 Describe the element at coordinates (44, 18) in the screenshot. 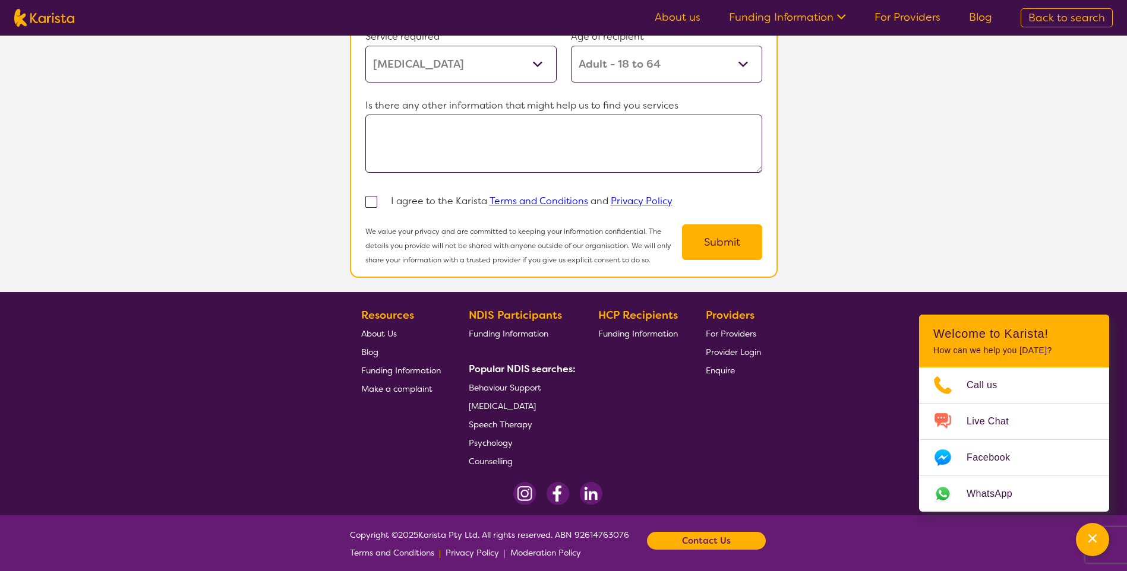

I see `img: Karista logo` at that location.